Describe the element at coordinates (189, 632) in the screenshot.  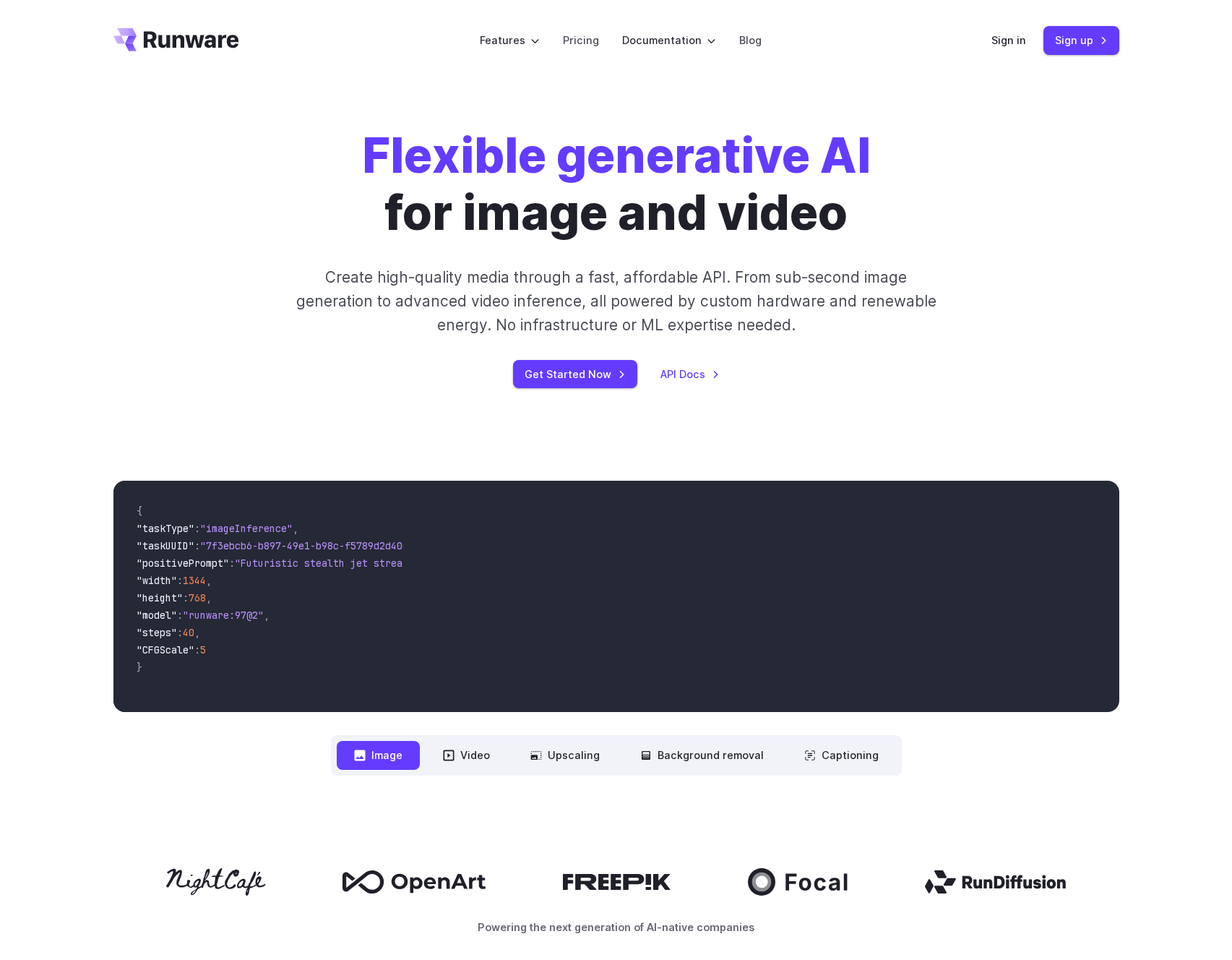
I see `span: 40` at that location.